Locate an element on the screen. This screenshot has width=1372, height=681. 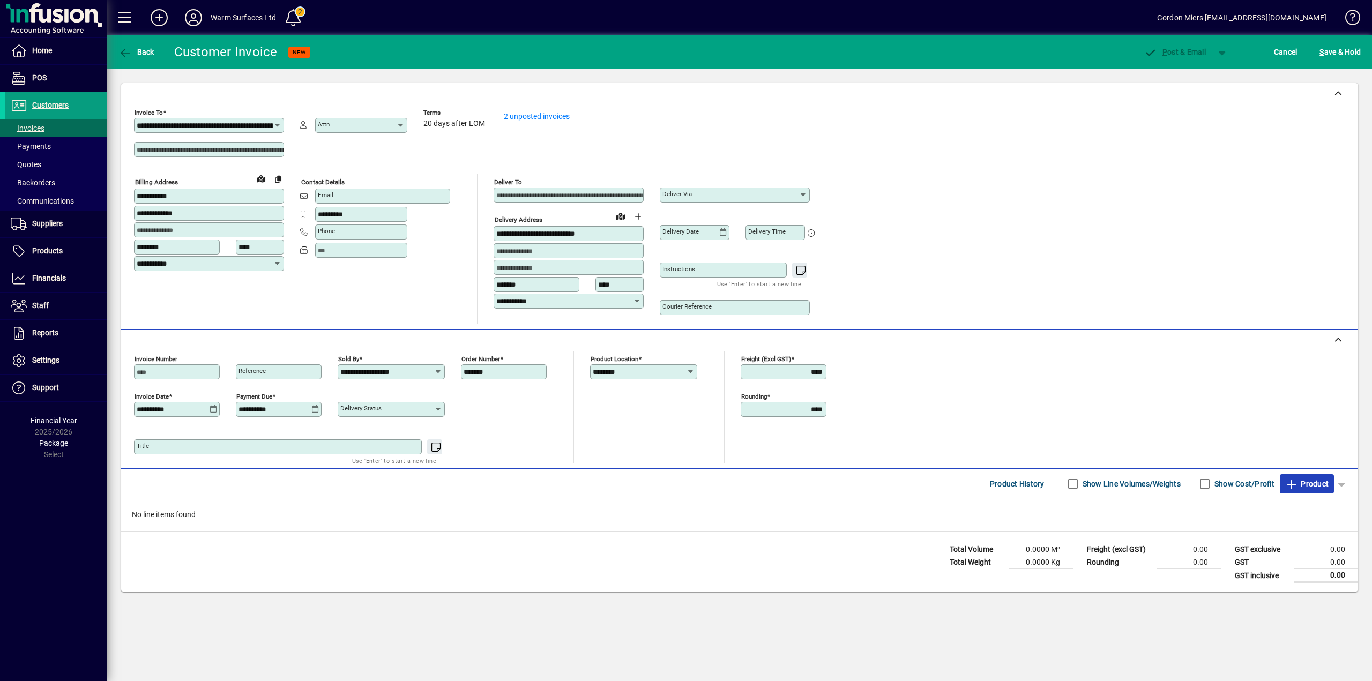
mat-label: Title is located at coordinates (143, 446).